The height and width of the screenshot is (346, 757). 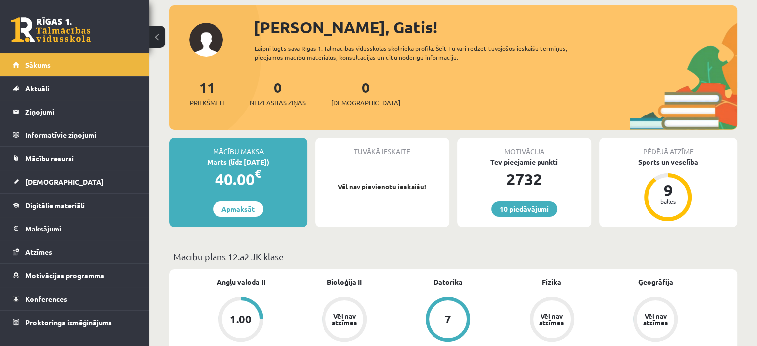 What do you see at coordinates (51, 30) in the screenshot?
I see `a: Rīgas 1. Tālmācības vidusskola` at bounding box center [51, 30].